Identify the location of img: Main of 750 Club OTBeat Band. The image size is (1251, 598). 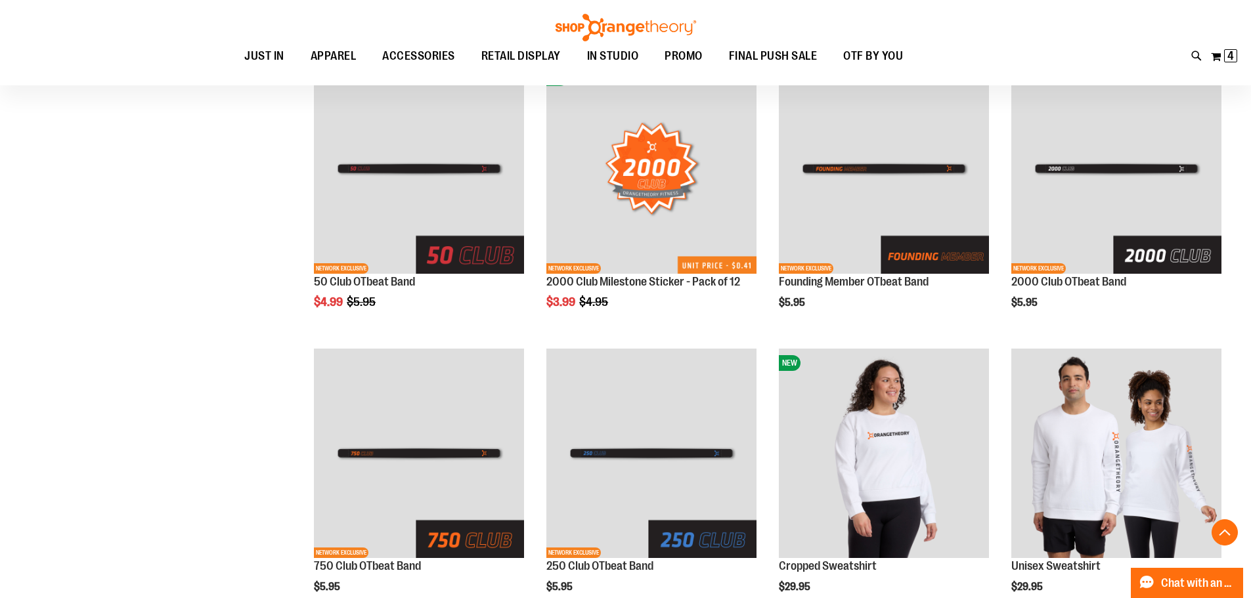
(419, 454).